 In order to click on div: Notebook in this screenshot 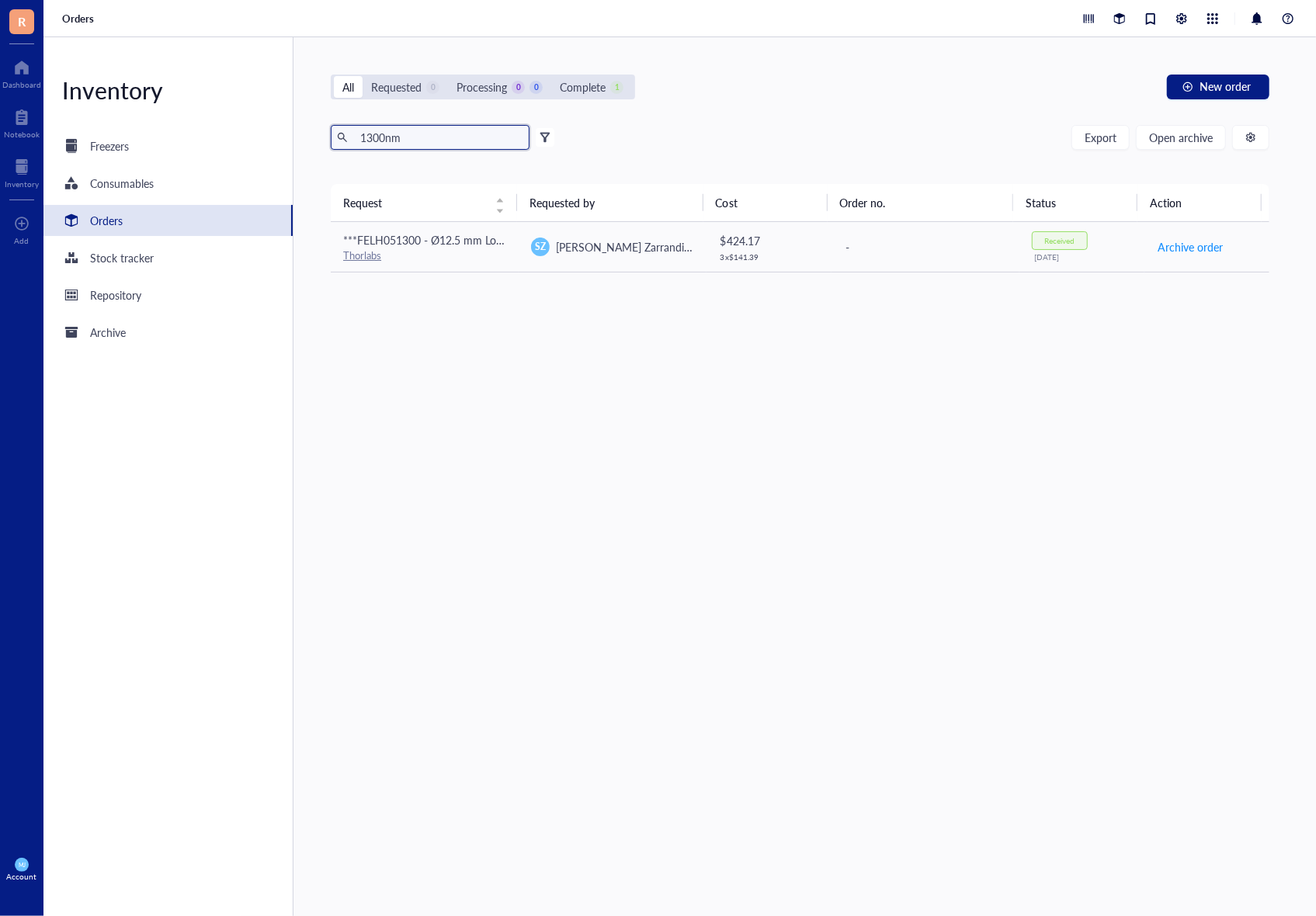, I will do `click(21, 135)`.